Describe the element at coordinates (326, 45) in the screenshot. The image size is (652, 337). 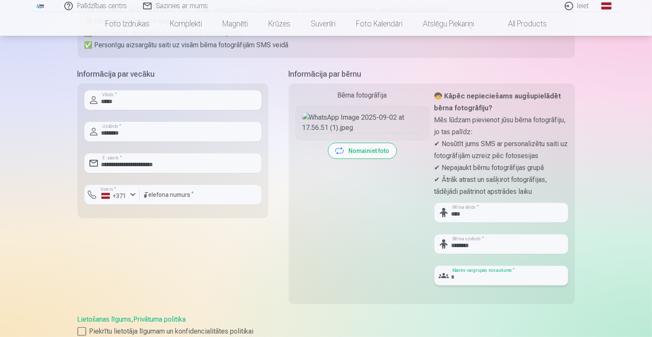
I see `p: ✅ Personīgu aizsargātu saiti uz visām bērna fotogrāfijām SMS veidā` at that location.